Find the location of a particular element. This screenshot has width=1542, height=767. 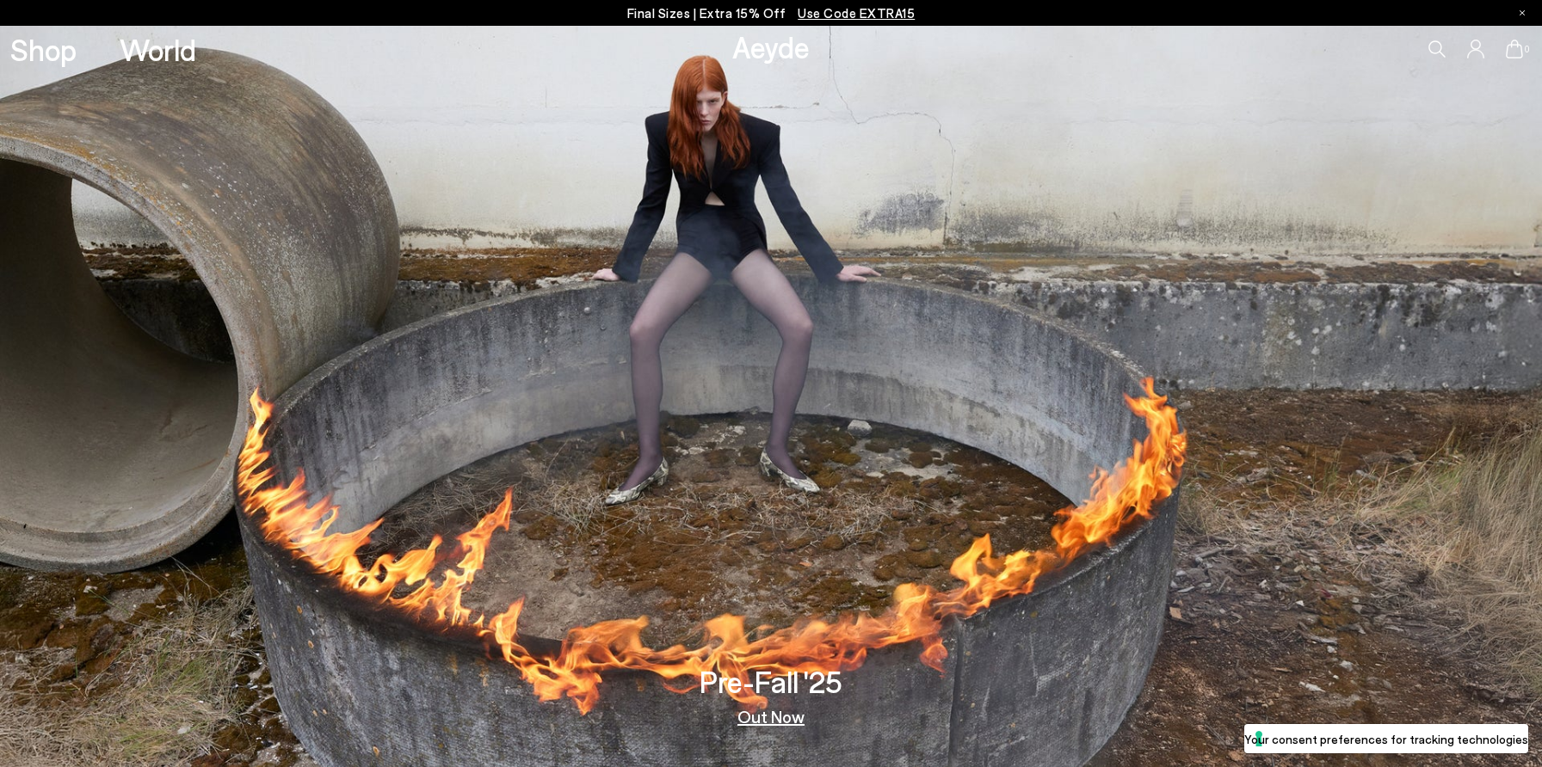

a: Out Now is located at coordinates (771, 717).